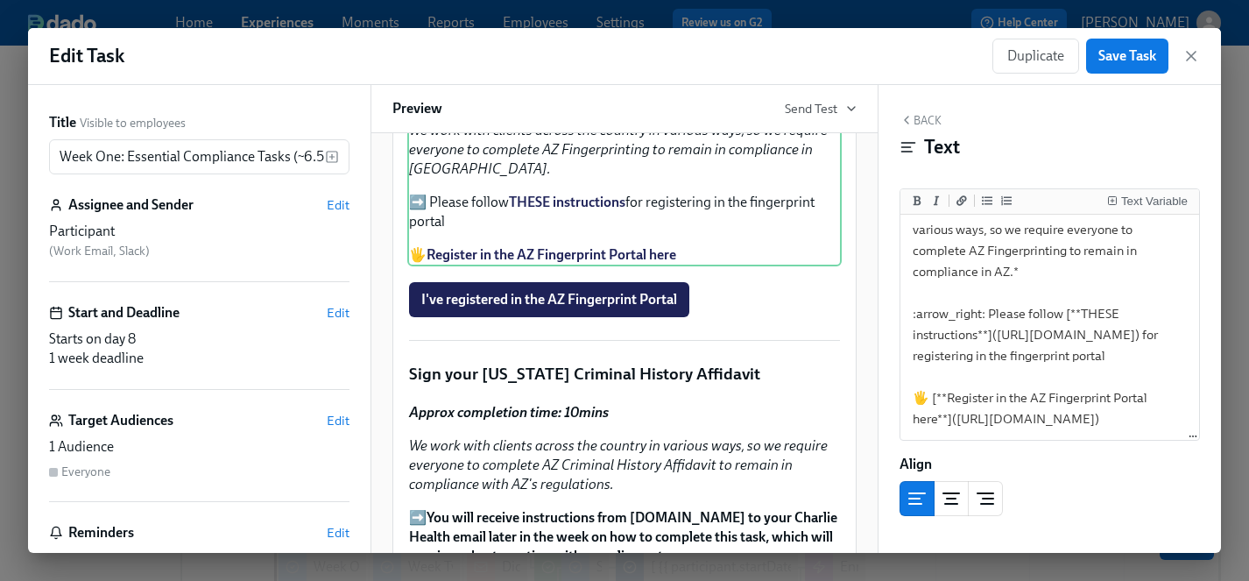 This screenshot has height=581, width=1249. I want to click on svg: Insert text variable, so click(332, 157).